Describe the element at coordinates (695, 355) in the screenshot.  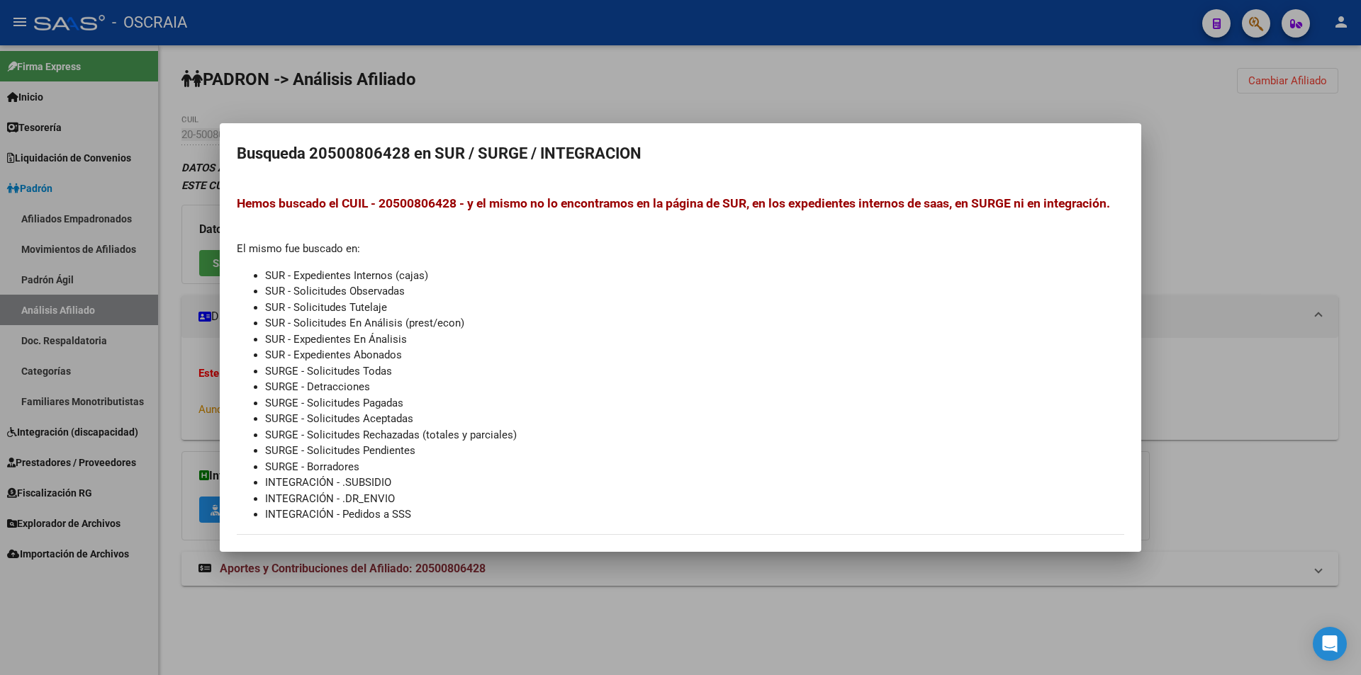
I see `li: SUR - Expedientes Abonados` at that location.